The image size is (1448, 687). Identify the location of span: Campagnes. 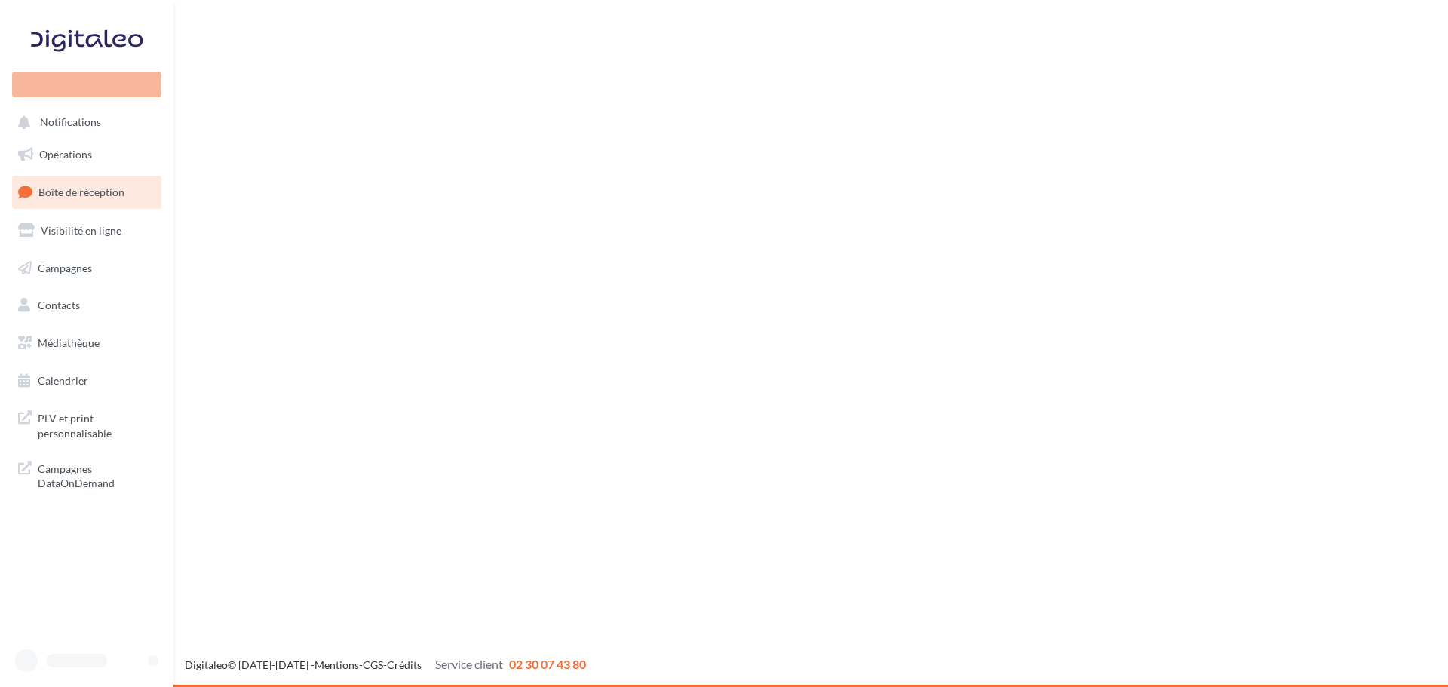
(65, 267).